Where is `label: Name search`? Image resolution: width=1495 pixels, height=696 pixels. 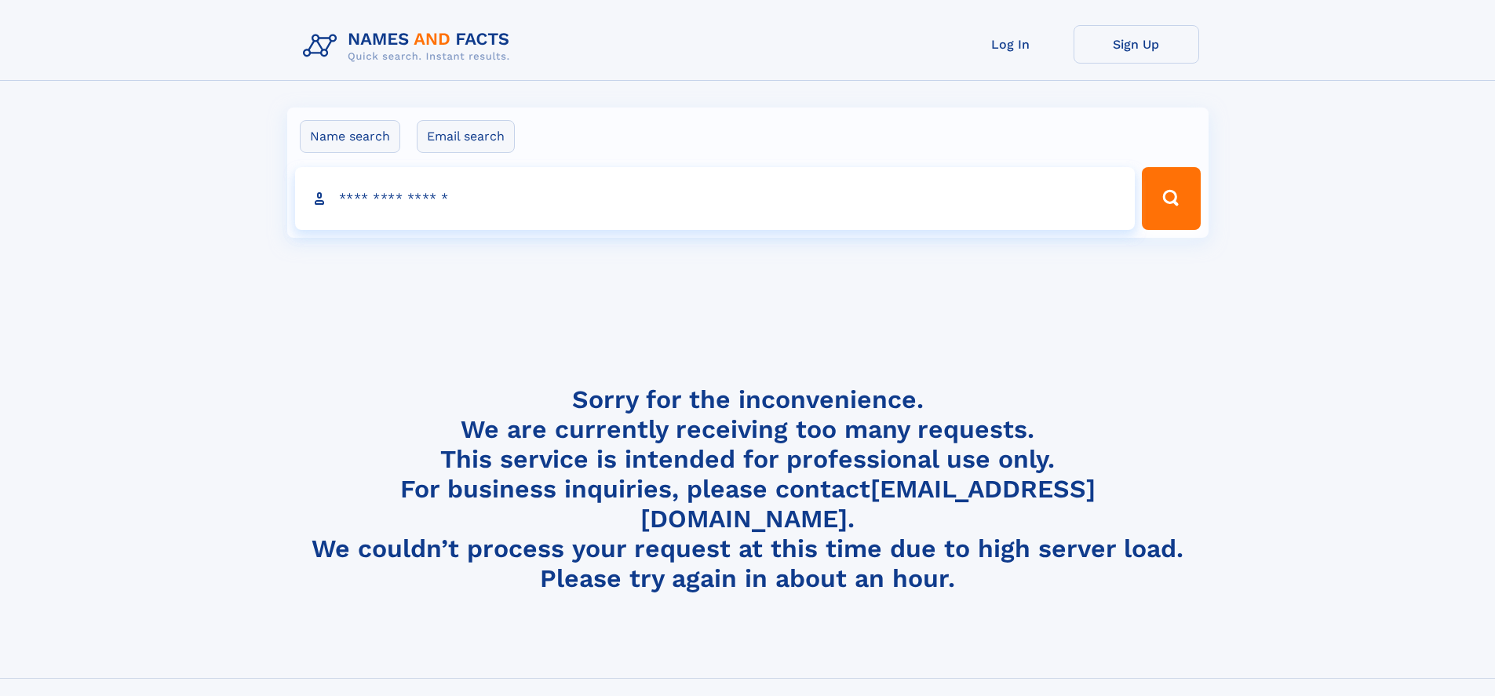 label: Name search is located at coordinates (350, 137).